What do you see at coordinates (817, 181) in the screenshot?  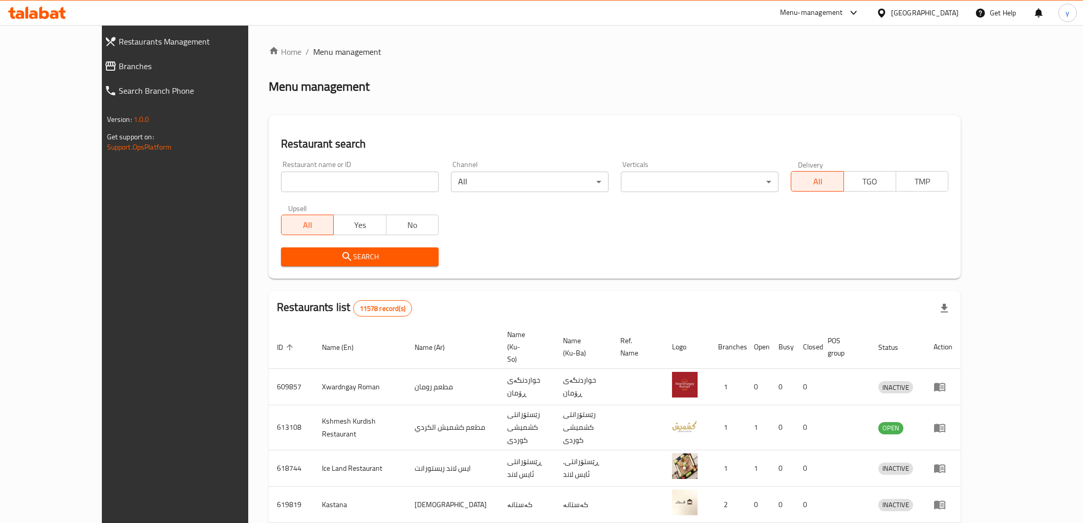 I see `span: All` at bounding box center [817, 181].